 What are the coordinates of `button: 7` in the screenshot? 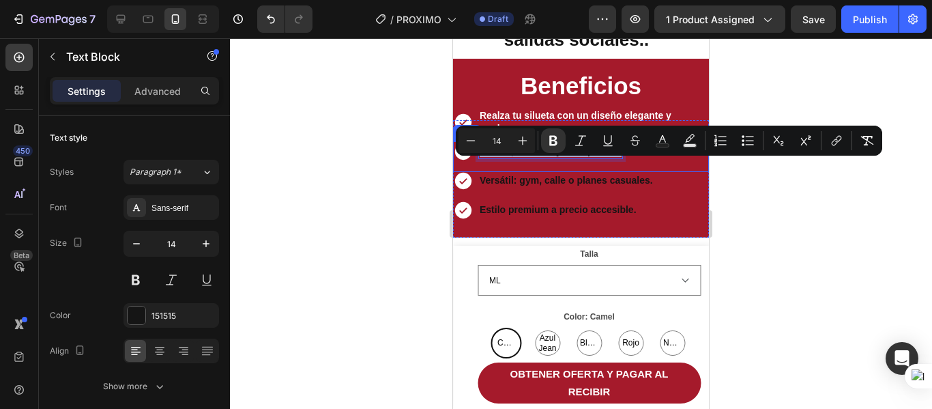 It's located at (53, 19).